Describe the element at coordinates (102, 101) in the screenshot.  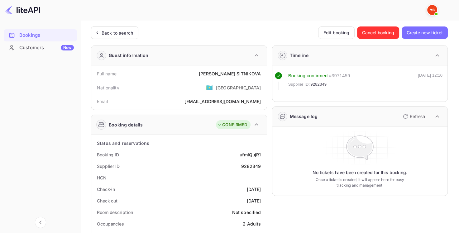
I see `div: Email` at that location.